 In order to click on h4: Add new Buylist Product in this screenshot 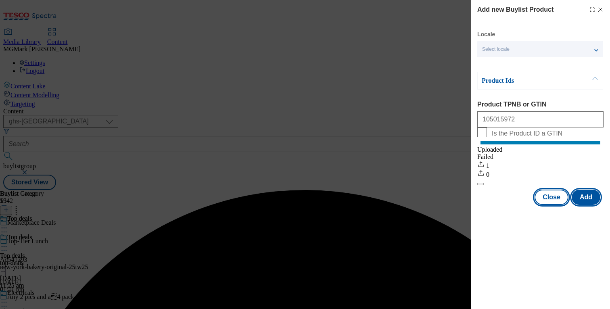, I will do `click(515, 10)`.